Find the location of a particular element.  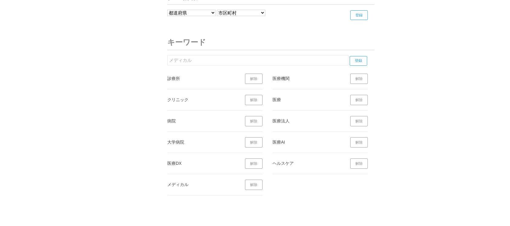

div: 医療機関 is located at coordinates (307, 78).